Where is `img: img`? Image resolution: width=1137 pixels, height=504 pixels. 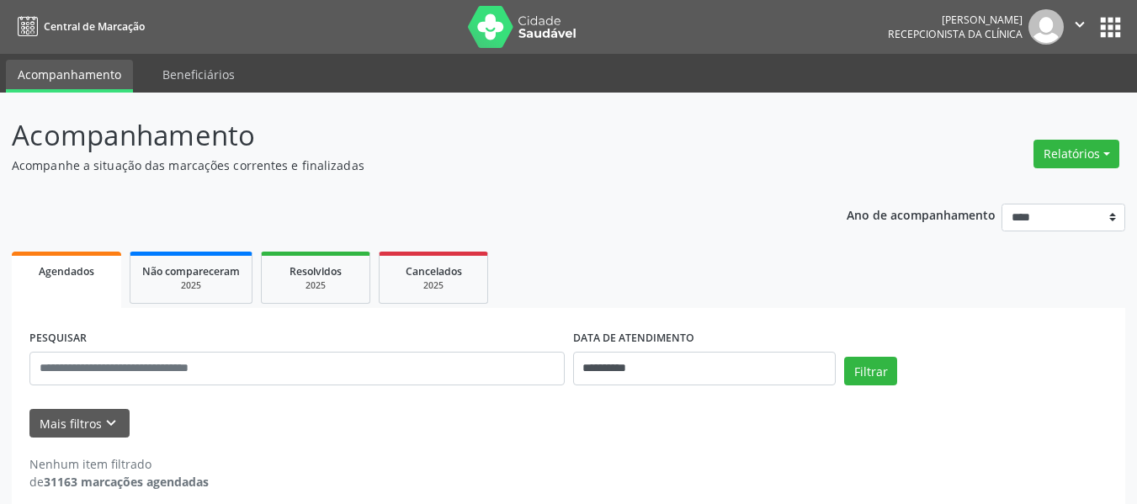 img: img is located at coordinates (1046, 27).